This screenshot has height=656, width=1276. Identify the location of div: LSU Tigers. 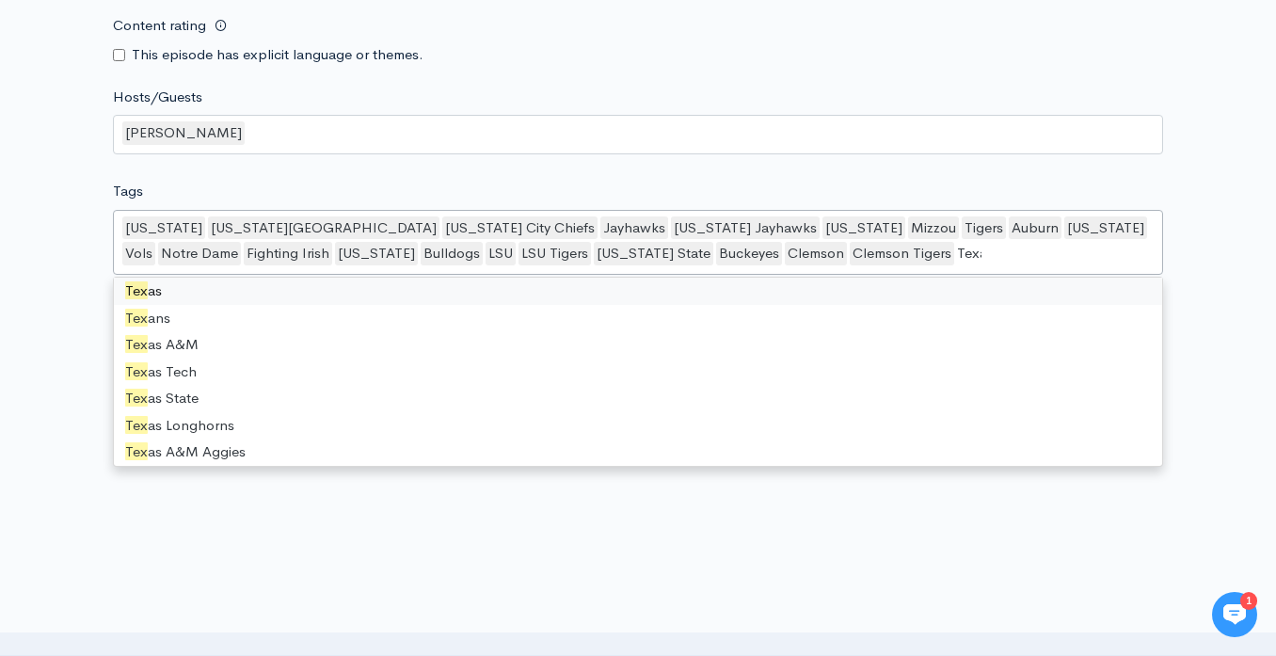
(554, 253).